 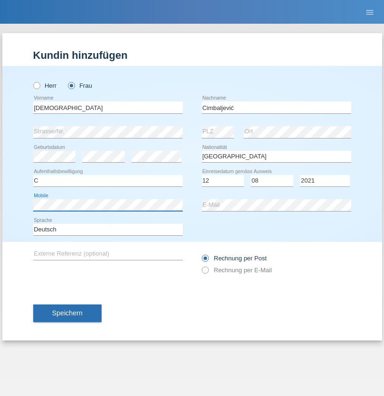 What do you see at coordinates (45, 85) in the screenshot?
I see `label: Herr` at bounding box center [45, 85].